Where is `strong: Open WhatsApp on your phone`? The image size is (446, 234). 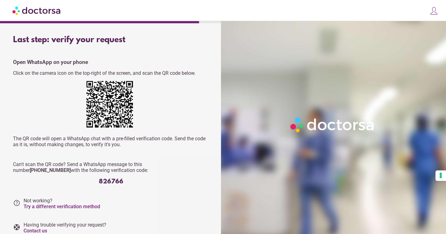 strong: Open WhatsApp on your phone is located at coordinates (51, 62).